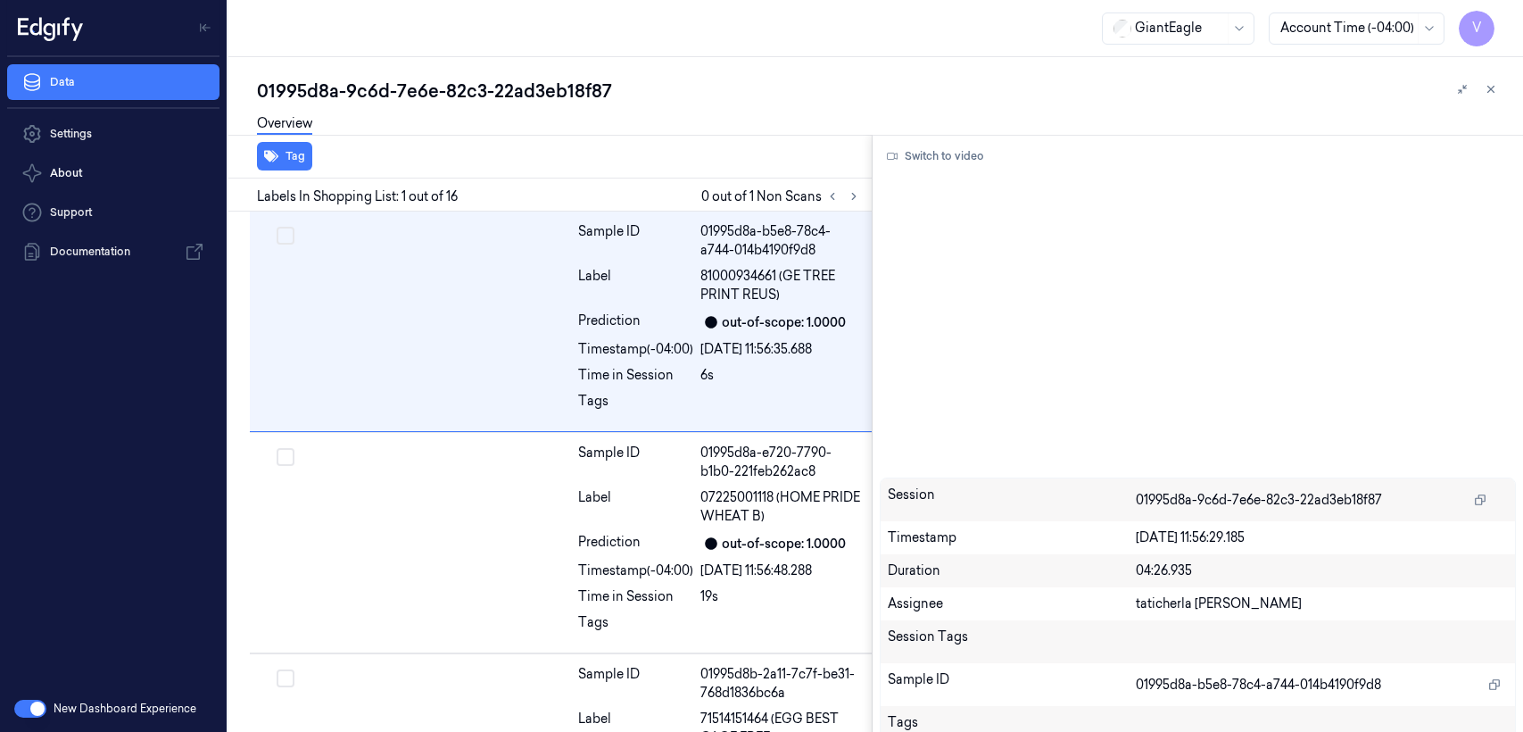 The height and width of the screenshot is (732, 1523). What do you see at coordinates (1012, 642) in the screenshot?
I see `div: Session Tags` at bounding box center [1012, 642].